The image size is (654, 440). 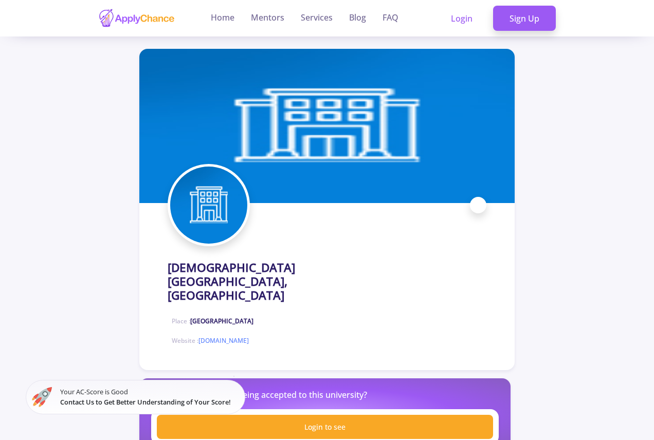 I want to click on span: Place :, so click(x=212, y=321).